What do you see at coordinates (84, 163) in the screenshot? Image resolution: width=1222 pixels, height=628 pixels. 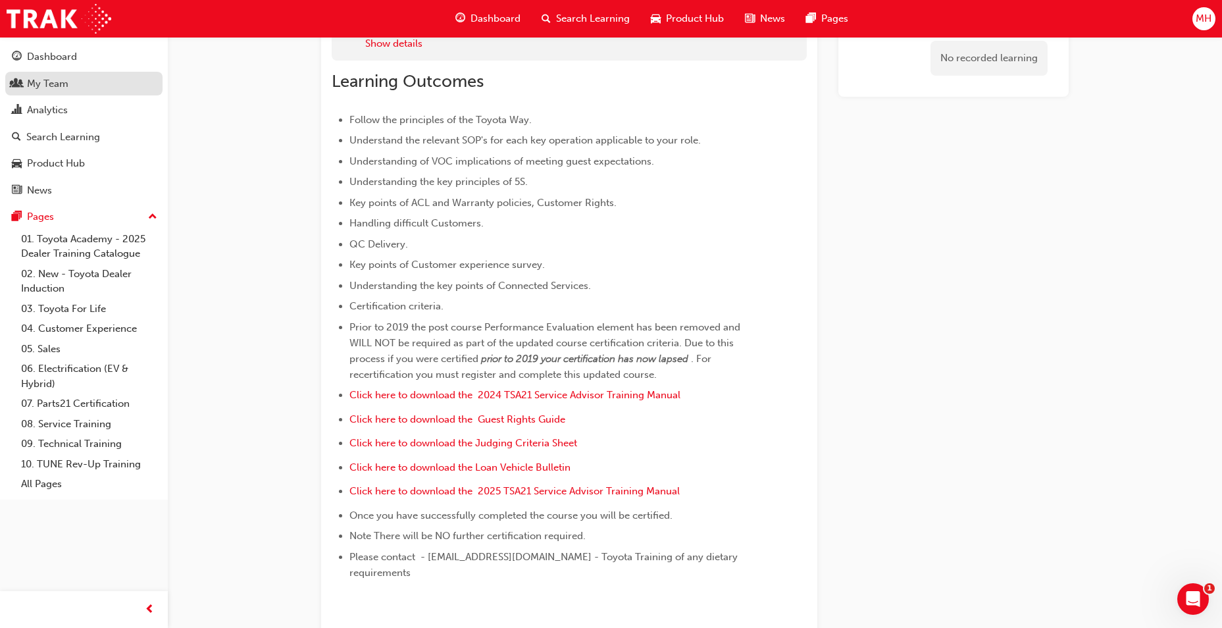 I see `a: Product Hub` at bounding box center [84, 163].